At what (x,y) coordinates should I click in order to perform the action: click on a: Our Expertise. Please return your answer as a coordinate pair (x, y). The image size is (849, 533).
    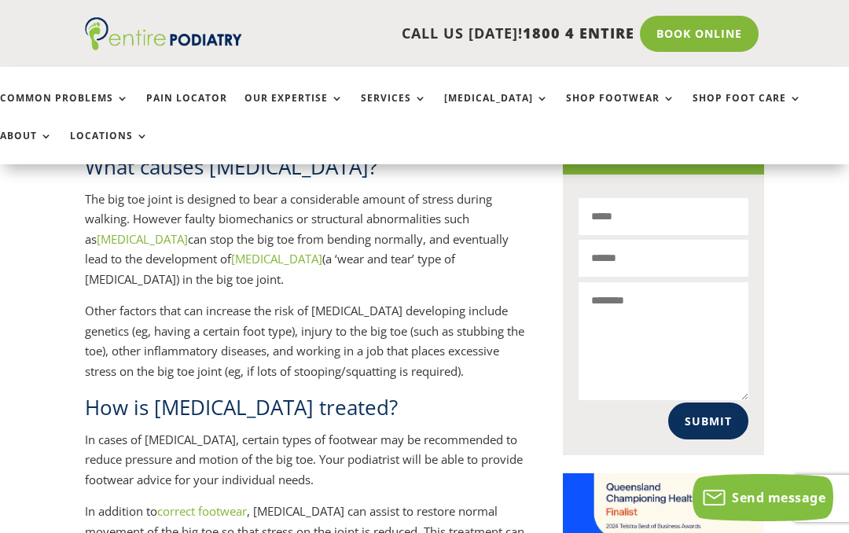
    Looking at the image, I should click on (294, 109).